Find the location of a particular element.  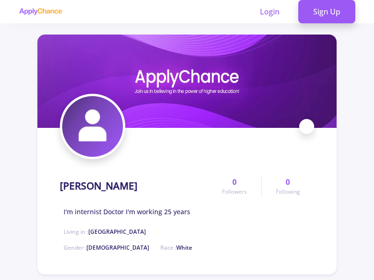

span: I'm internist Doctor I'm working 25 years is located at coordinates (127, 212).